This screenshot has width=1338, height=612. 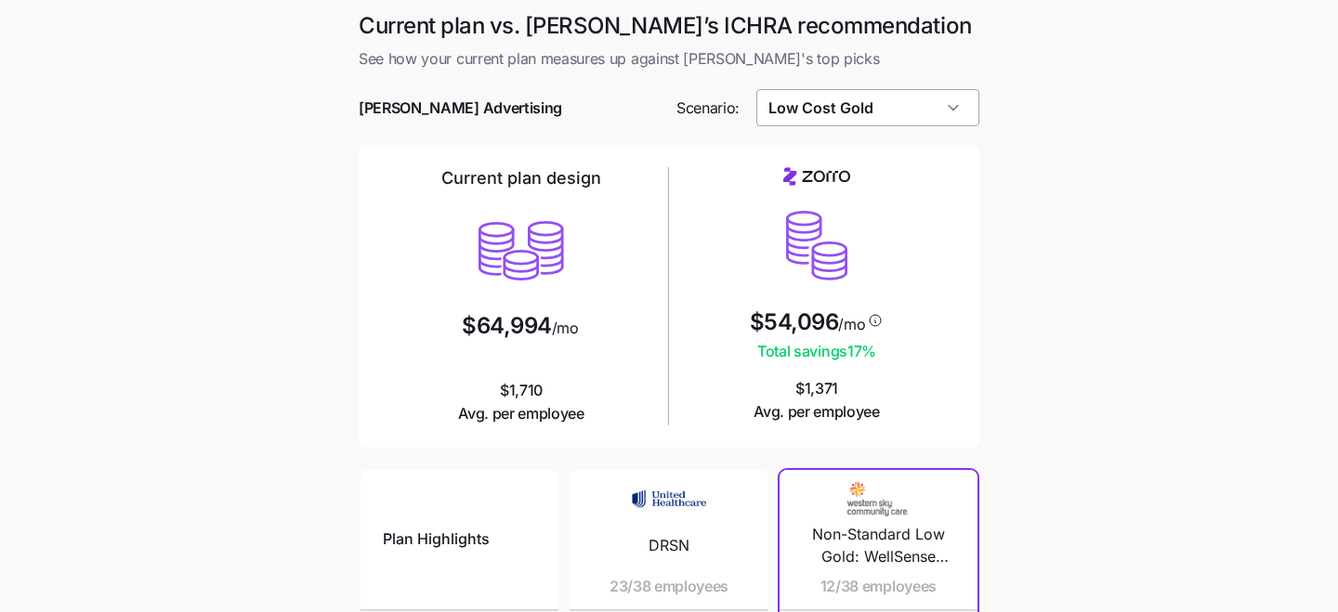 What do you see at coordinates (817, 401) in the screenshot?
I see `span: $1,371` at bounding box center [817, 401].